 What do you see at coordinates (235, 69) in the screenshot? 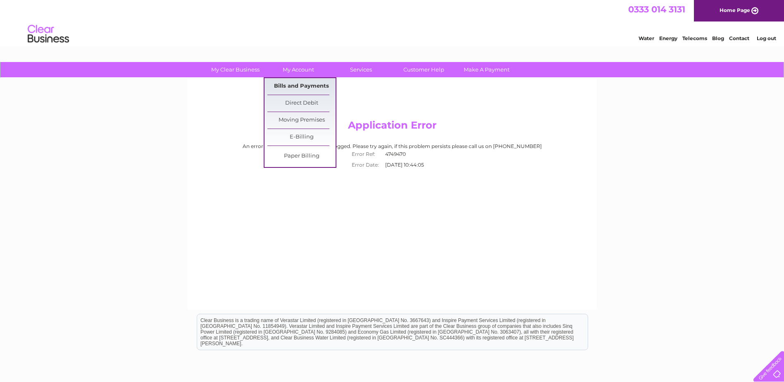
I see `a: My Clear Business` at bounding box center [235, 69].